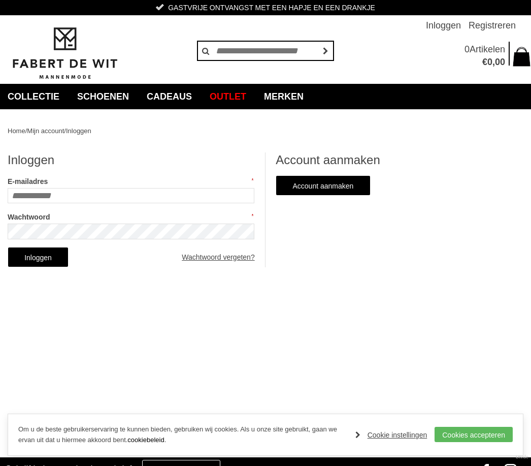 The image size is (531, 466). Describe the element at coordinates (16, 130) in the screenshot. I see `a: Home` at that location.